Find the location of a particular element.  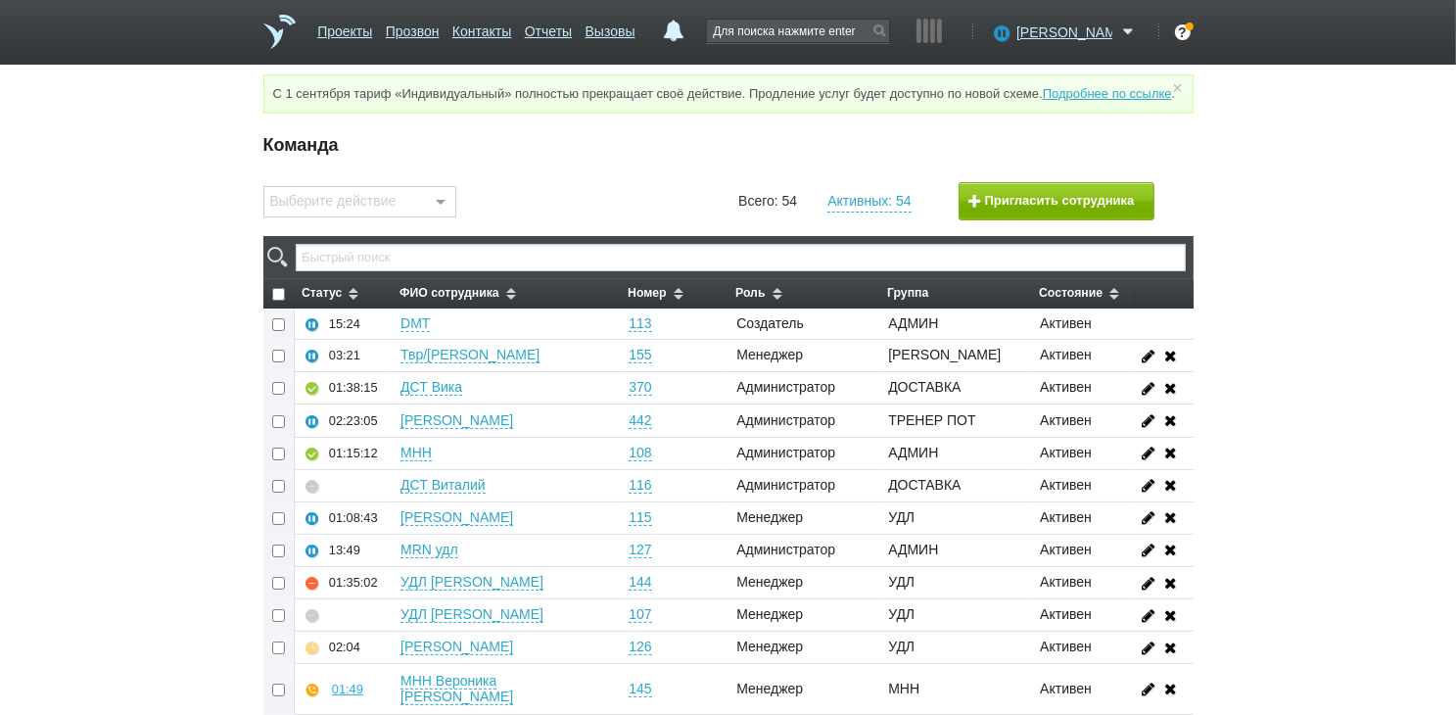

a: 370 is located at coordinates (640, 387).